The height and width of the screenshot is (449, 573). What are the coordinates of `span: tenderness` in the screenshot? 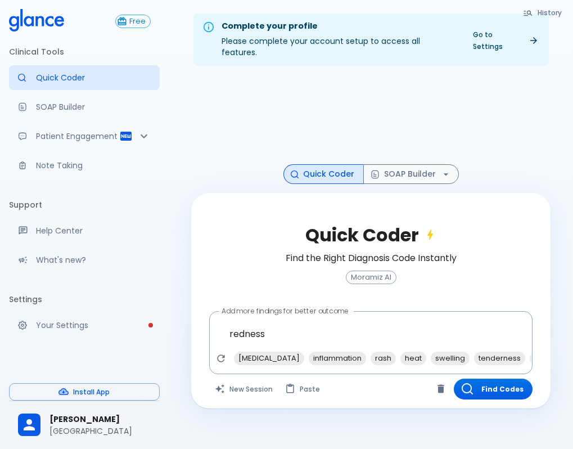 It's located at (500, 358).